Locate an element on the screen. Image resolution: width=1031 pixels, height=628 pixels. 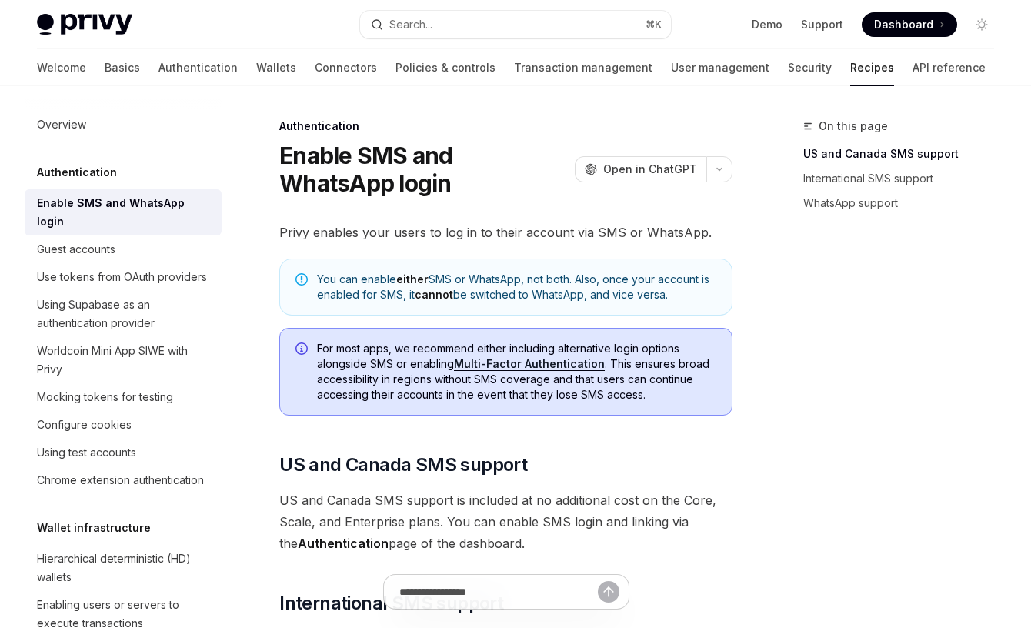
div: Enable SMS and WhatsApp login is located at coordinates (125, 212).